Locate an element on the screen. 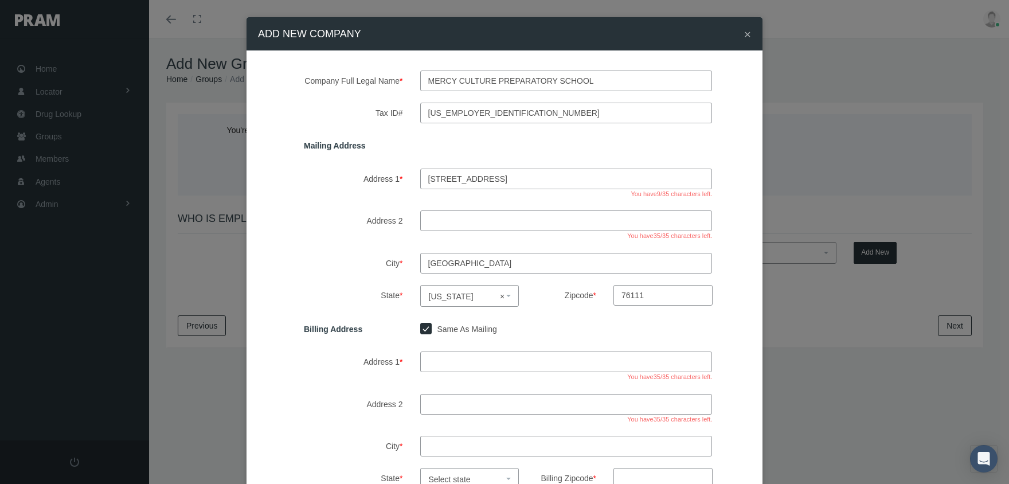  label: Tax ID# is located at coordinates (353, 113).